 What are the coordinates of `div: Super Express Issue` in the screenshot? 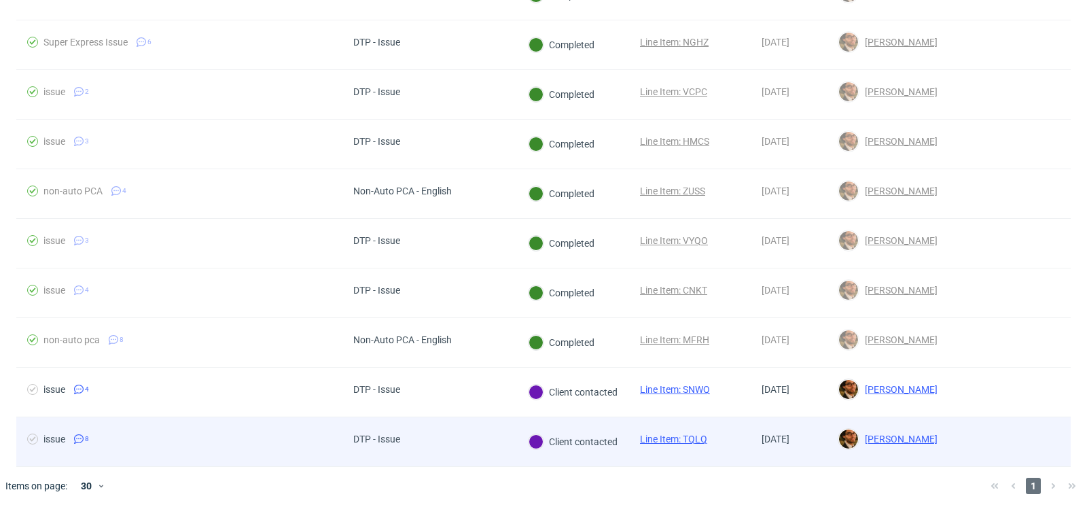 It's located at (86, 42).